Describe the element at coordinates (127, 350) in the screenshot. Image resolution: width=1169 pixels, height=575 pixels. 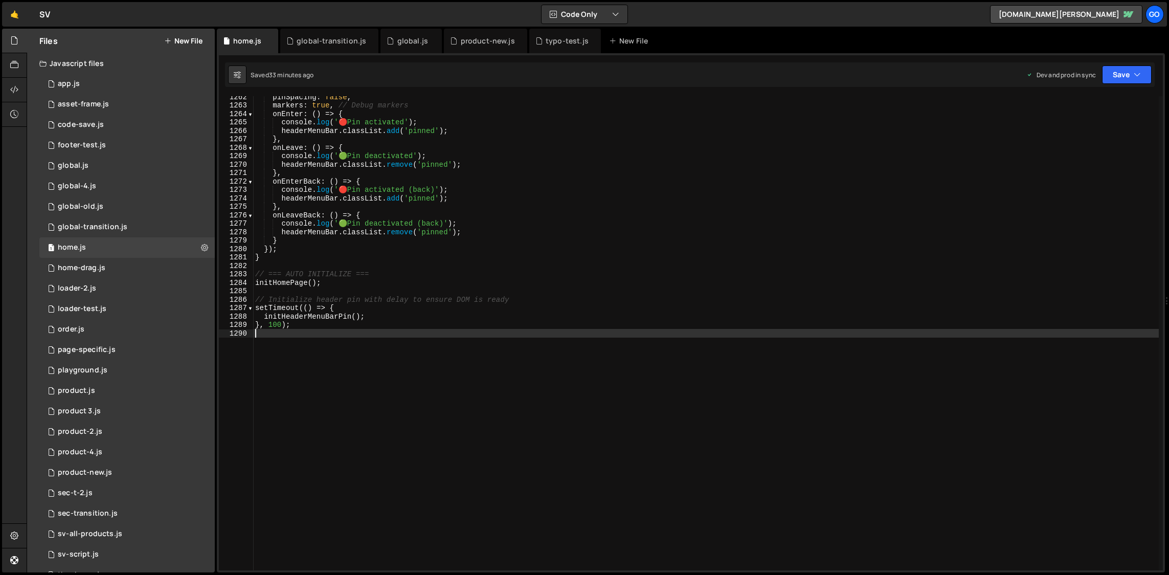
I see `div: 14248/37746.js` at that location.